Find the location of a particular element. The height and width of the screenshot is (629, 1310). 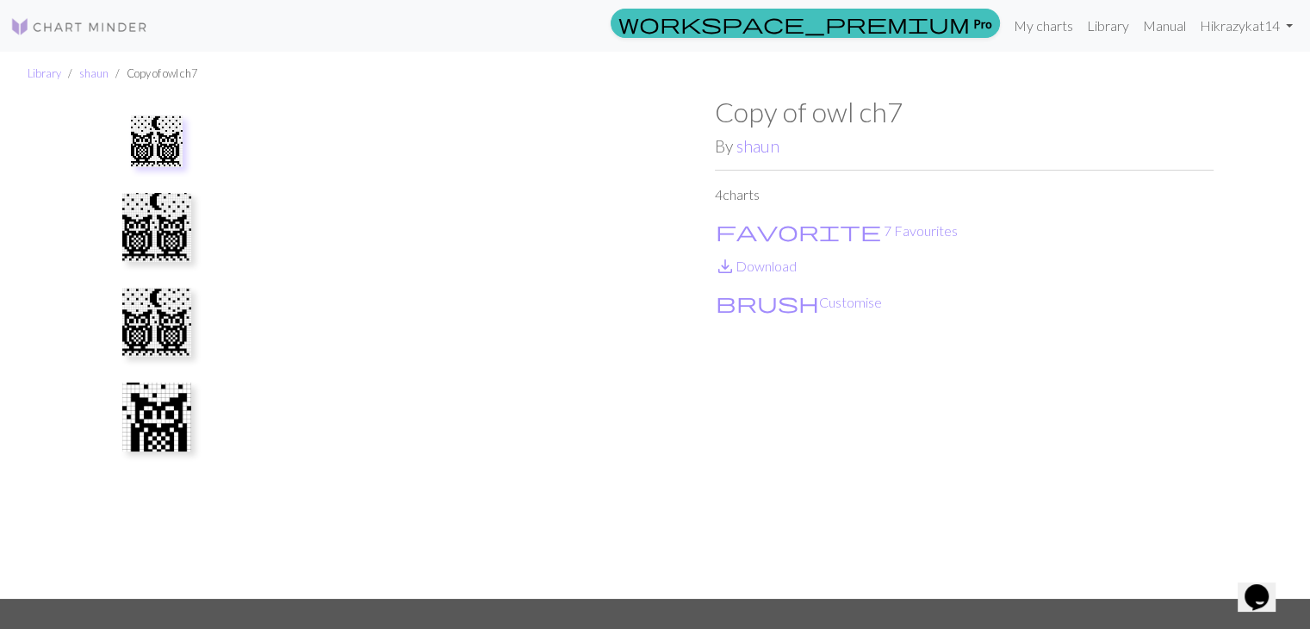

a: My charts is located at coordinates (1043, 26).